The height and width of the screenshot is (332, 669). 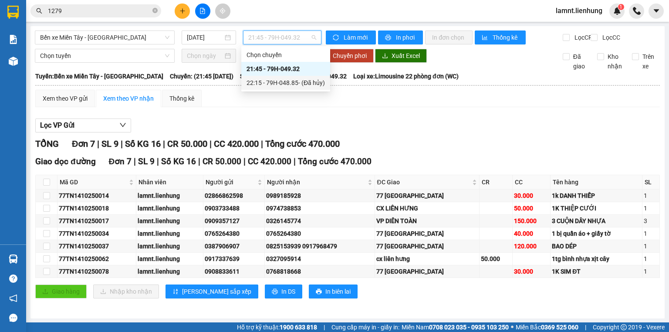 I want to click on span: Lọc CC, so click(x=610, y=37).